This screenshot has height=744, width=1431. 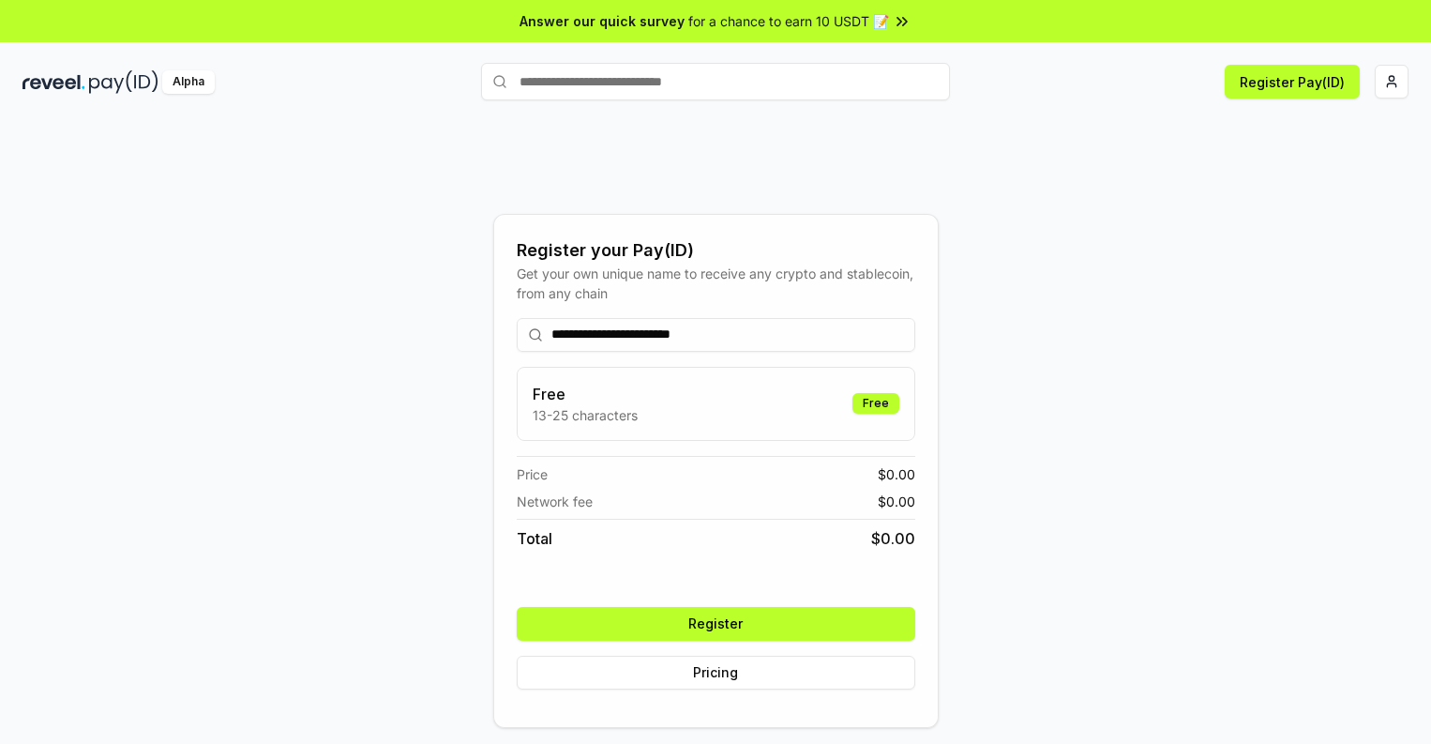 I want to click on h3: Free, so click(x=585, y=394).